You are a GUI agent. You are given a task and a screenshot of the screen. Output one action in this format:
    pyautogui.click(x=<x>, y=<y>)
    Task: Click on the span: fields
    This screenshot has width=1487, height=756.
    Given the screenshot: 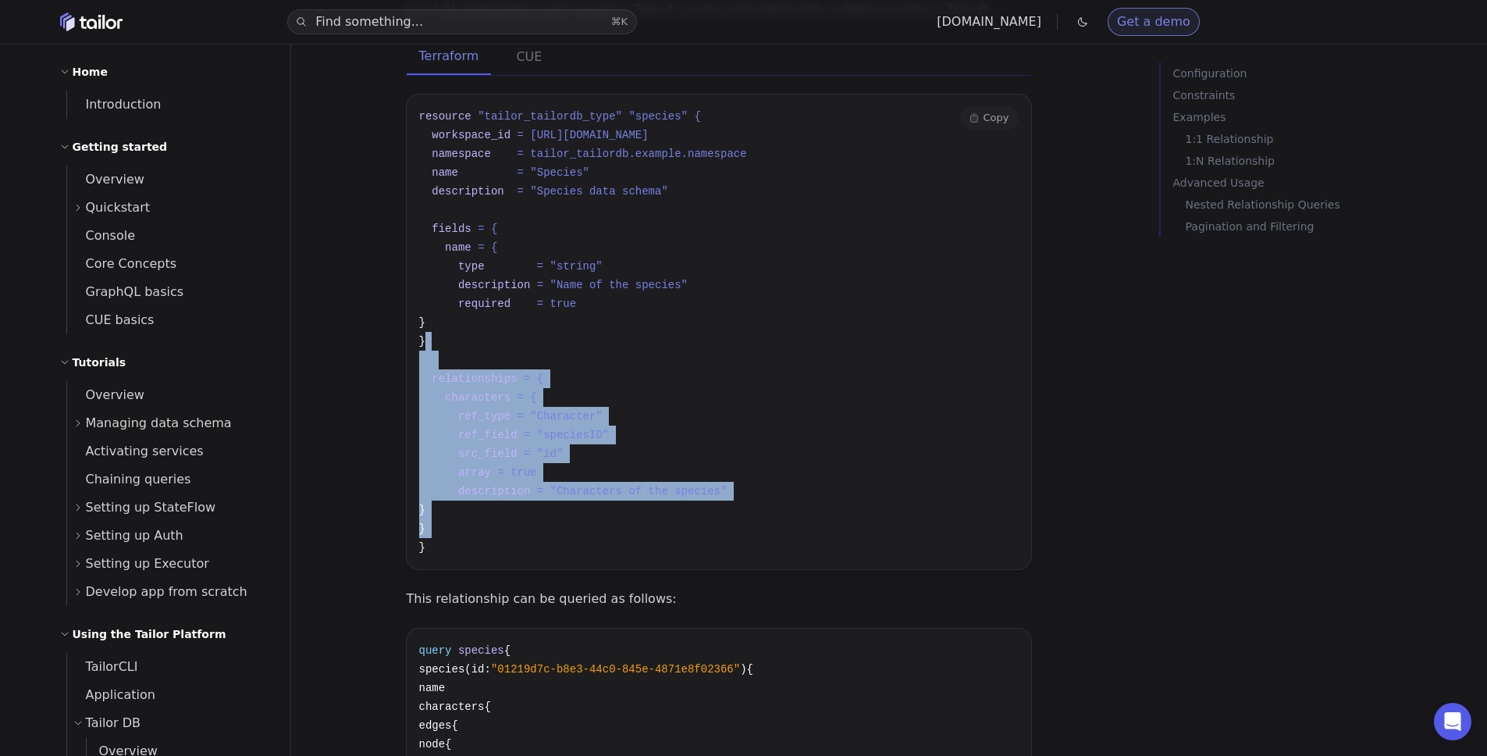 What is the action you would take?
    pyautogui.click(x=451, y=229)
    